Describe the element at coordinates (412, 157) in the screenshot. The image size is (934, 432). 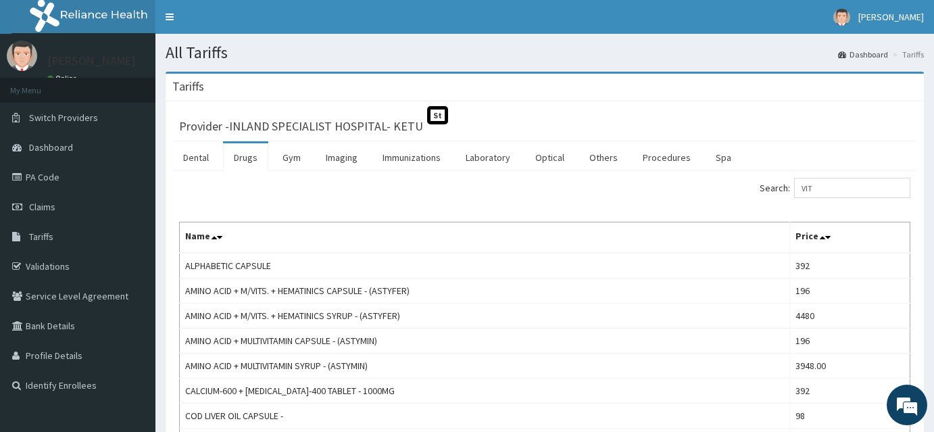
I see `a: Immunizations` at that location.